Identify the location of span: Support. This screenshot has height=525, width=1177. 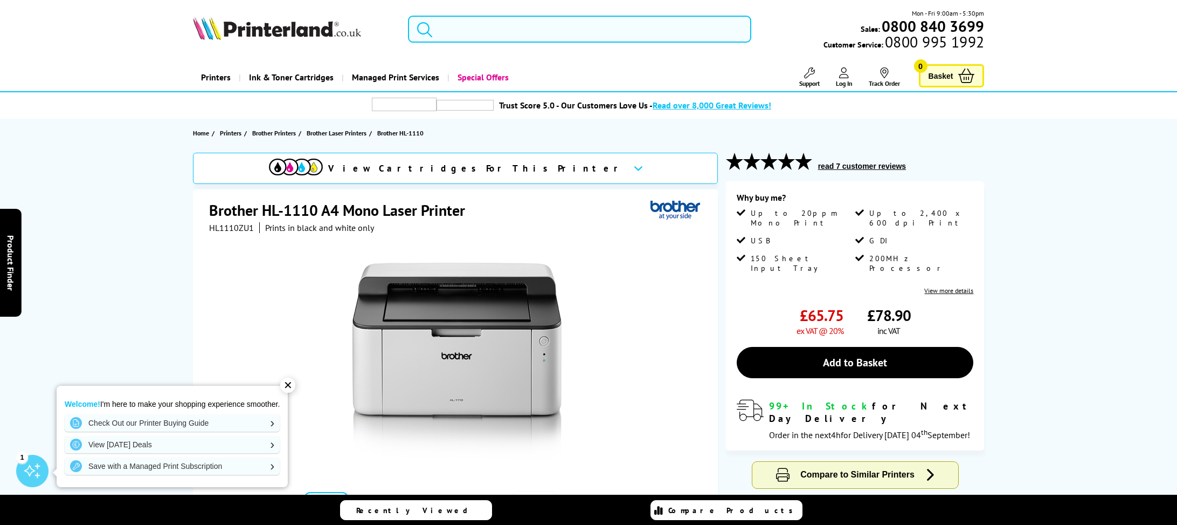
(810, 83).